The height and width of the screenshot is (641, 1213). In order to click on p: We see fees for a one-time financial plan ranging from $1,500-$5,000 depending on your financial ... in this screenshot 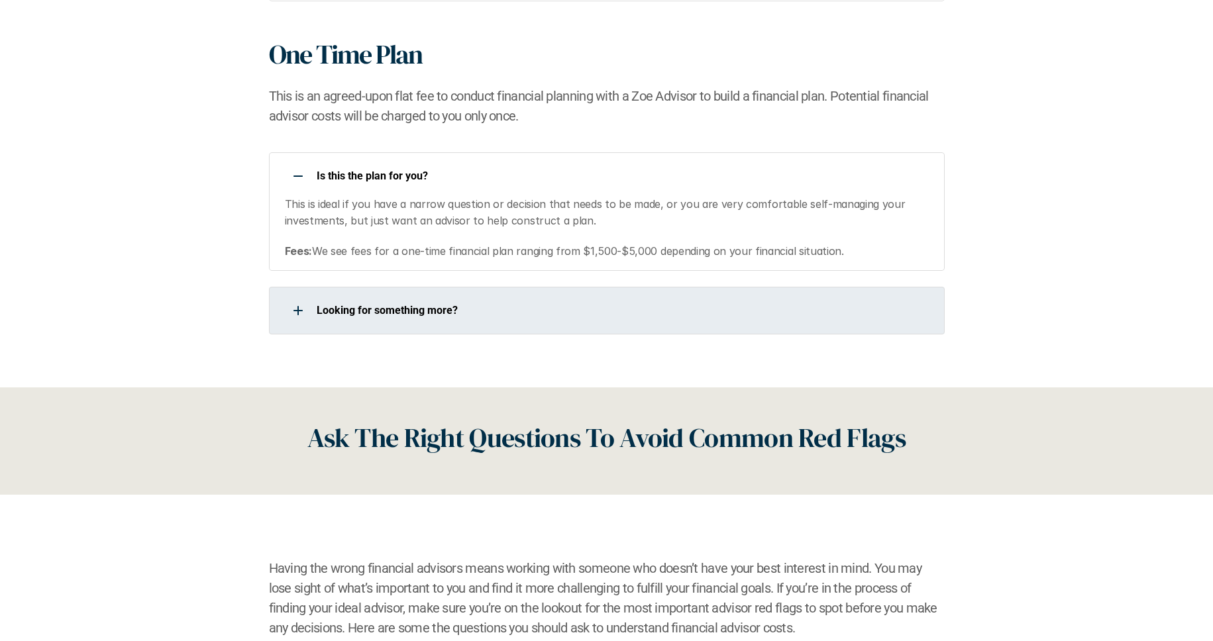, I will do `click(606, 252)`.